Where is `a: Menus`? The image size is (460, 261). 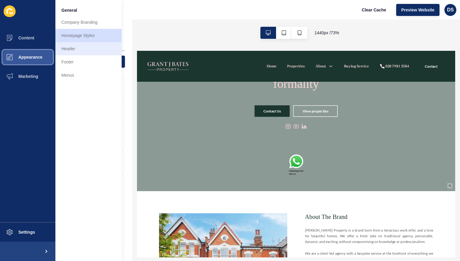 a: Menus is located at coordinates (88, 75).